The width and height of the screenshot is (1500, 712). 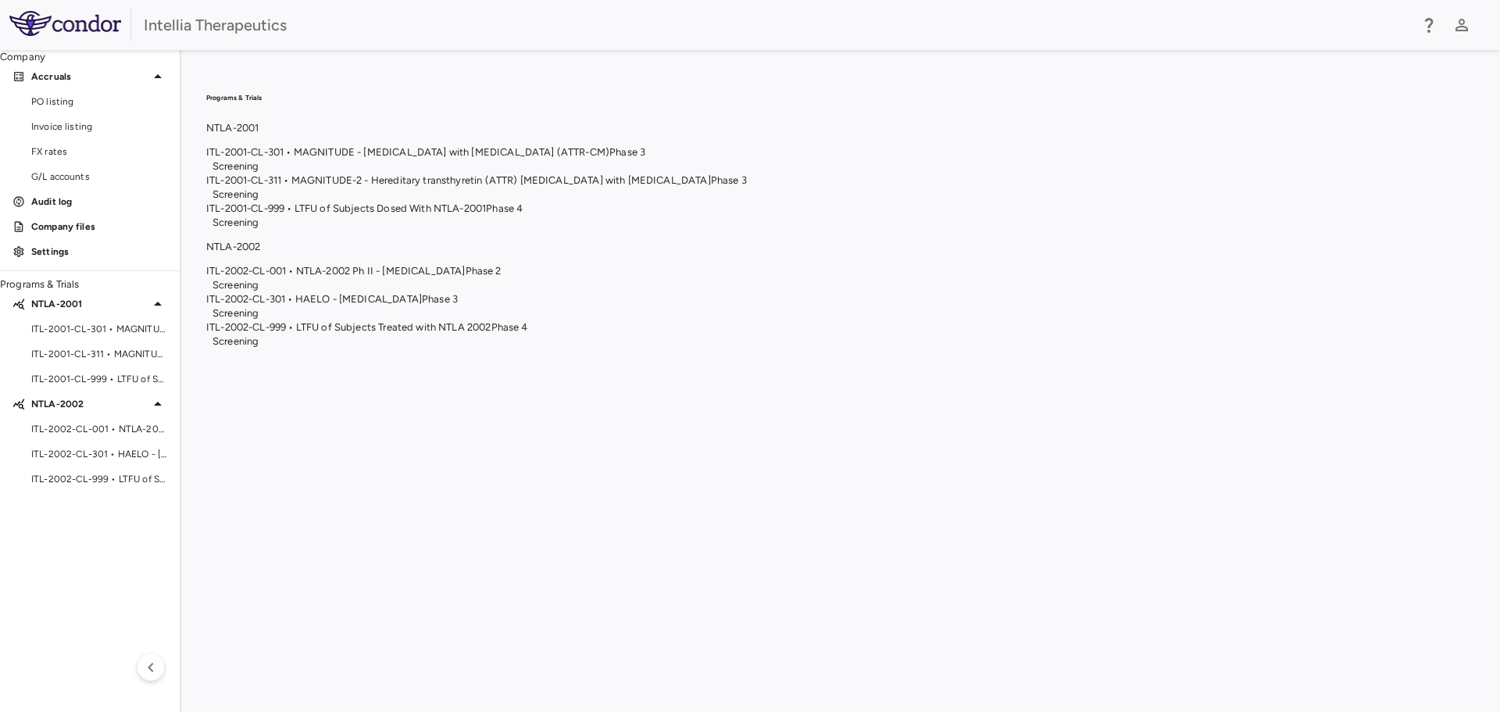 I want to click on p: Accruals, so click(x=90, y=77).